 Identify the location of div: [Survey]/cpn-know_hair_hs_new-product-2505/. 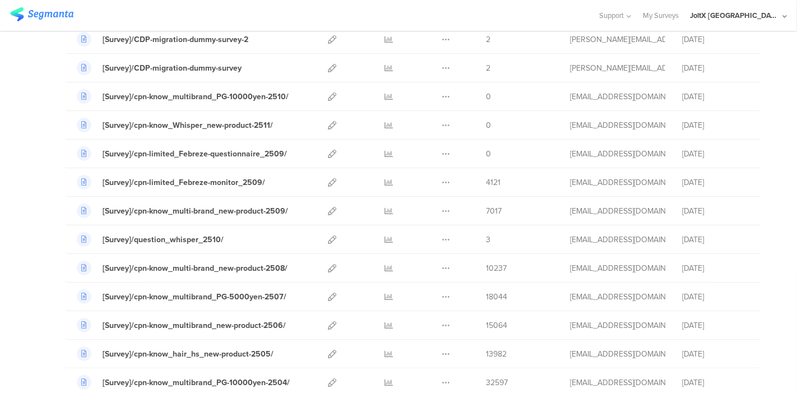
(188, 354).